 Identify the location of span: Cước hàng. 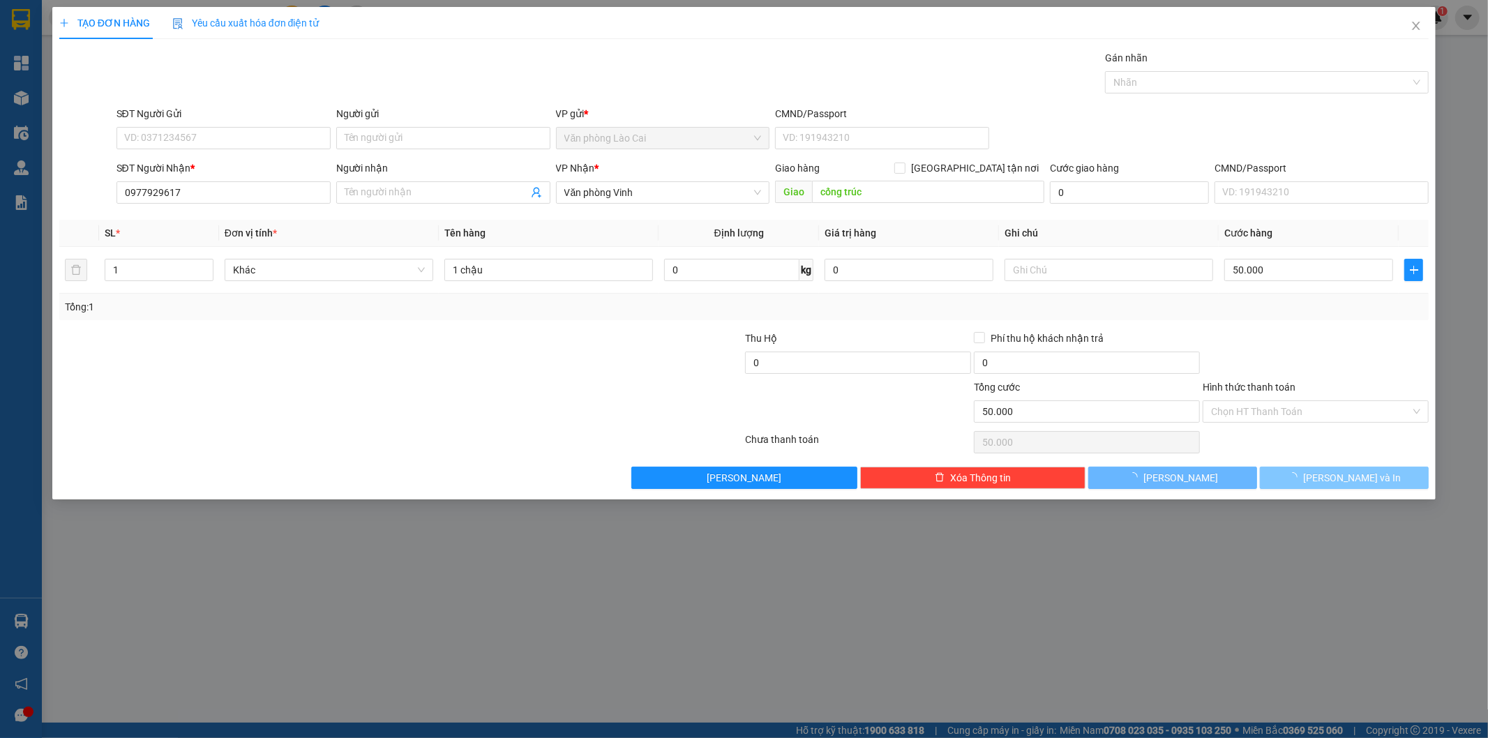
(1248, 233).